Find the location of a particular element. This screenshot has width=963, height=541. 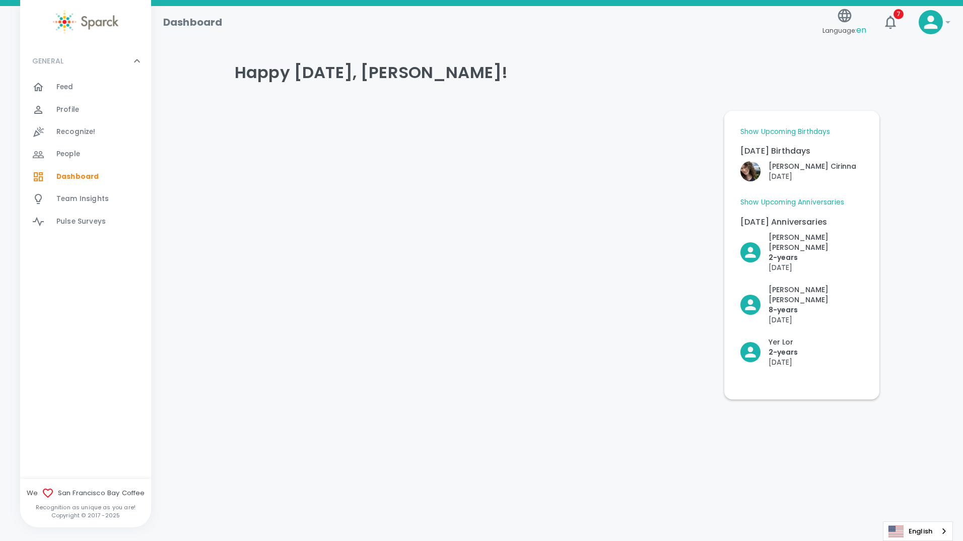

a: Show Upcoming Birthdays is located at coordinates (785, 132).